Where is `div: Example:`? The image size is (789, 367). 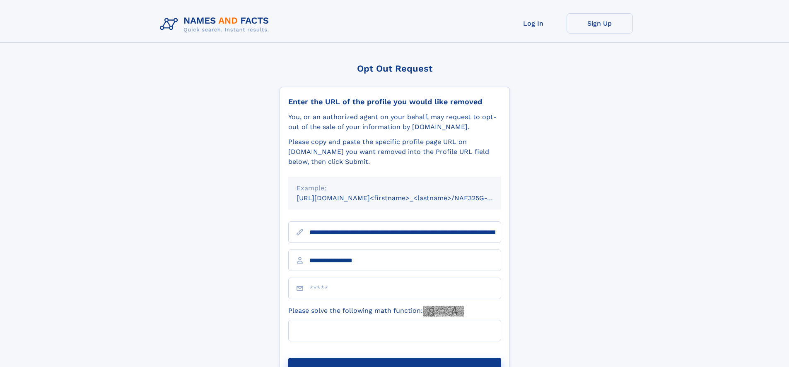 div: Example: is located at coordinates (395, 188).